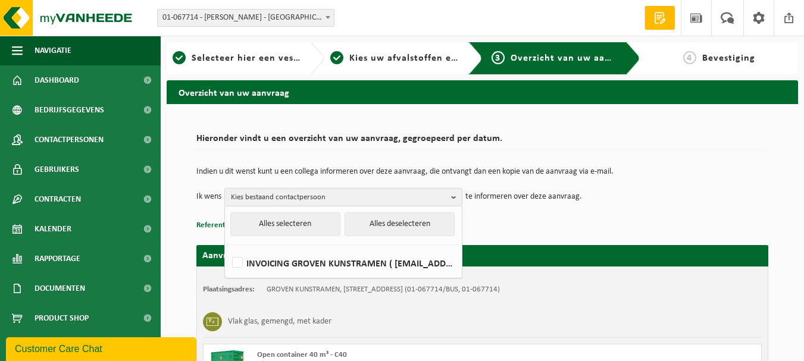 This screenshot has height=361, width=804. What do you see at coordinates (57, 80) in the screenshot?
I see `span: Dashboard` at bounding box center [57, 80].